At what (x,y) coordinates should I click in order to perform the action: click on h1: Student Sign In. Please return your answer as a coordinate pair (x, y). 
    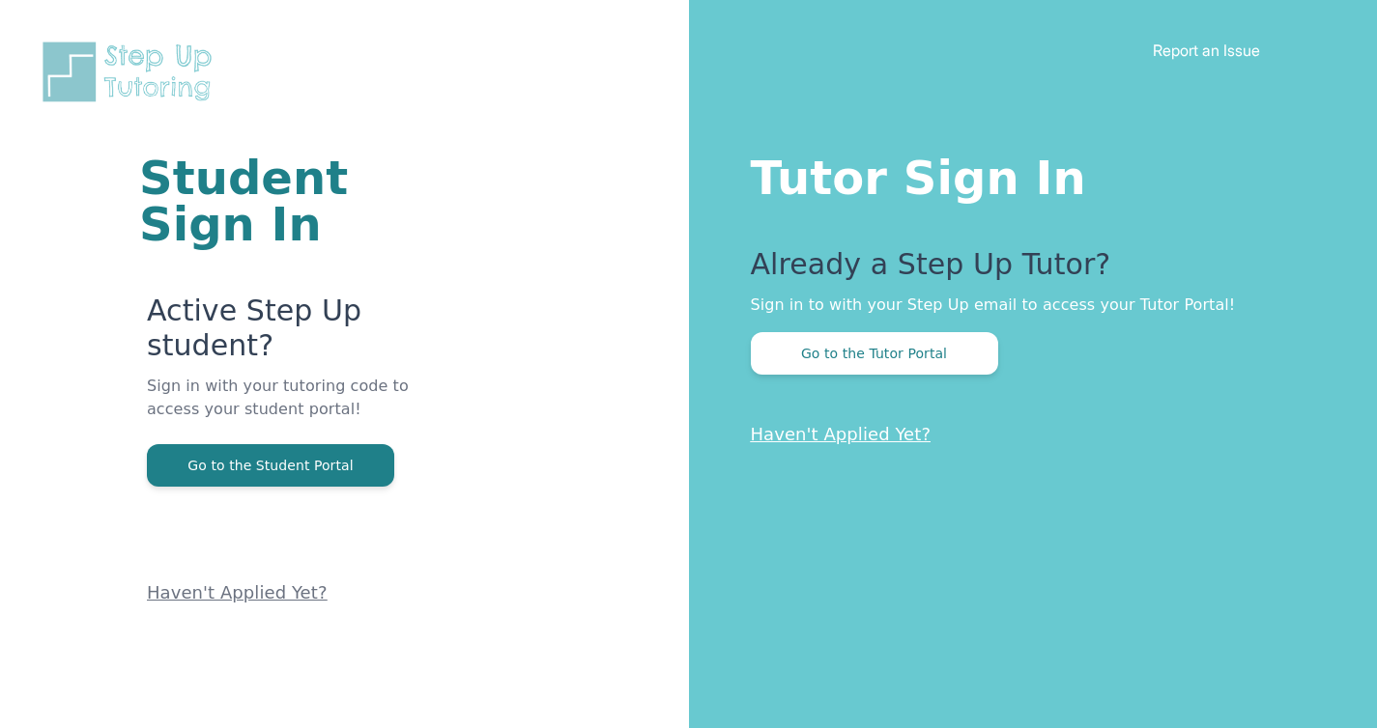
    Looking at the image, I should click on (298, 201).